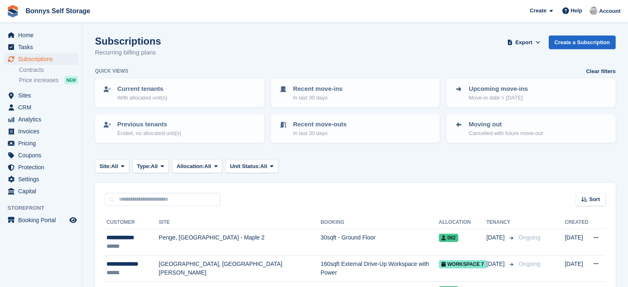 This screenshot has height=287, width=628. Describe the element at coordinates (48, 70) in the screenshot. I see `a: Contracts` at that location.